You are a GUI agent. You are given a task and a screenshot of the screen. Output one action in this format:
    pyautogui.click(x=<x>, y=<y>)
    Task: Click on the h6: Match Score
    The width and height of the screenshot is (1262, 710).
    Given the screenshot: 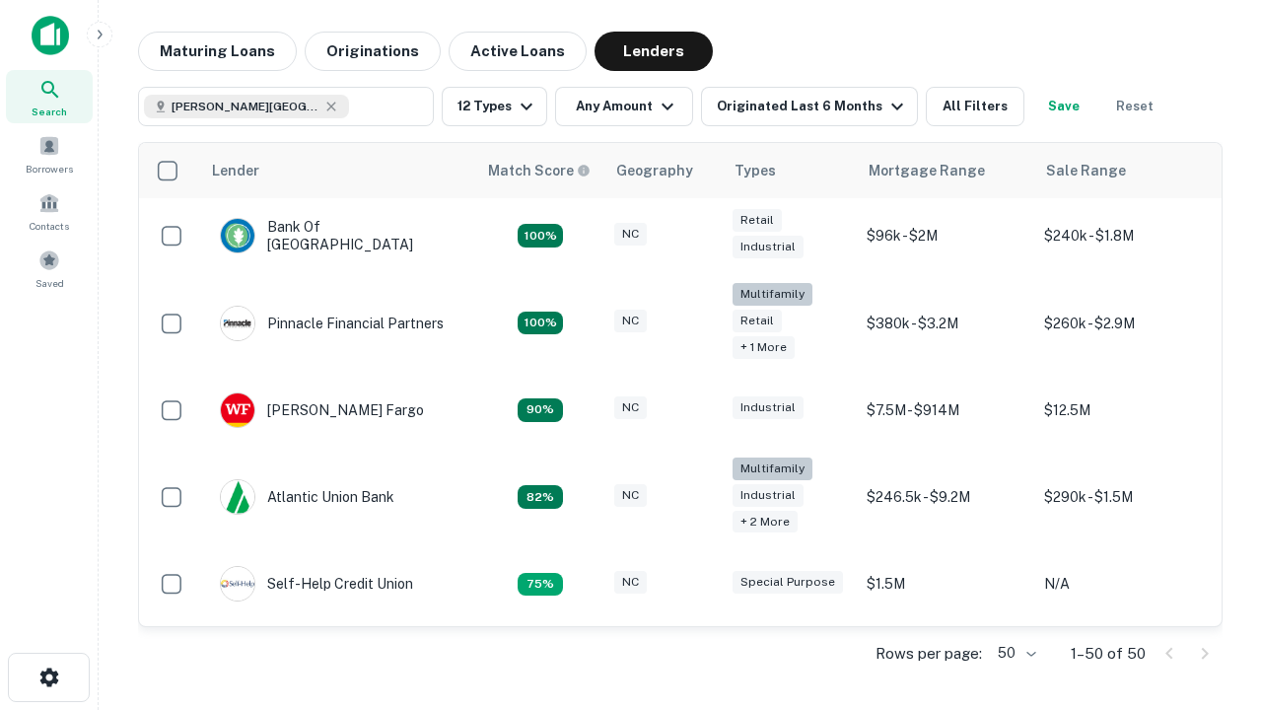 What is the action you would take?
    pyautogui.click(x=537, y=171)
    